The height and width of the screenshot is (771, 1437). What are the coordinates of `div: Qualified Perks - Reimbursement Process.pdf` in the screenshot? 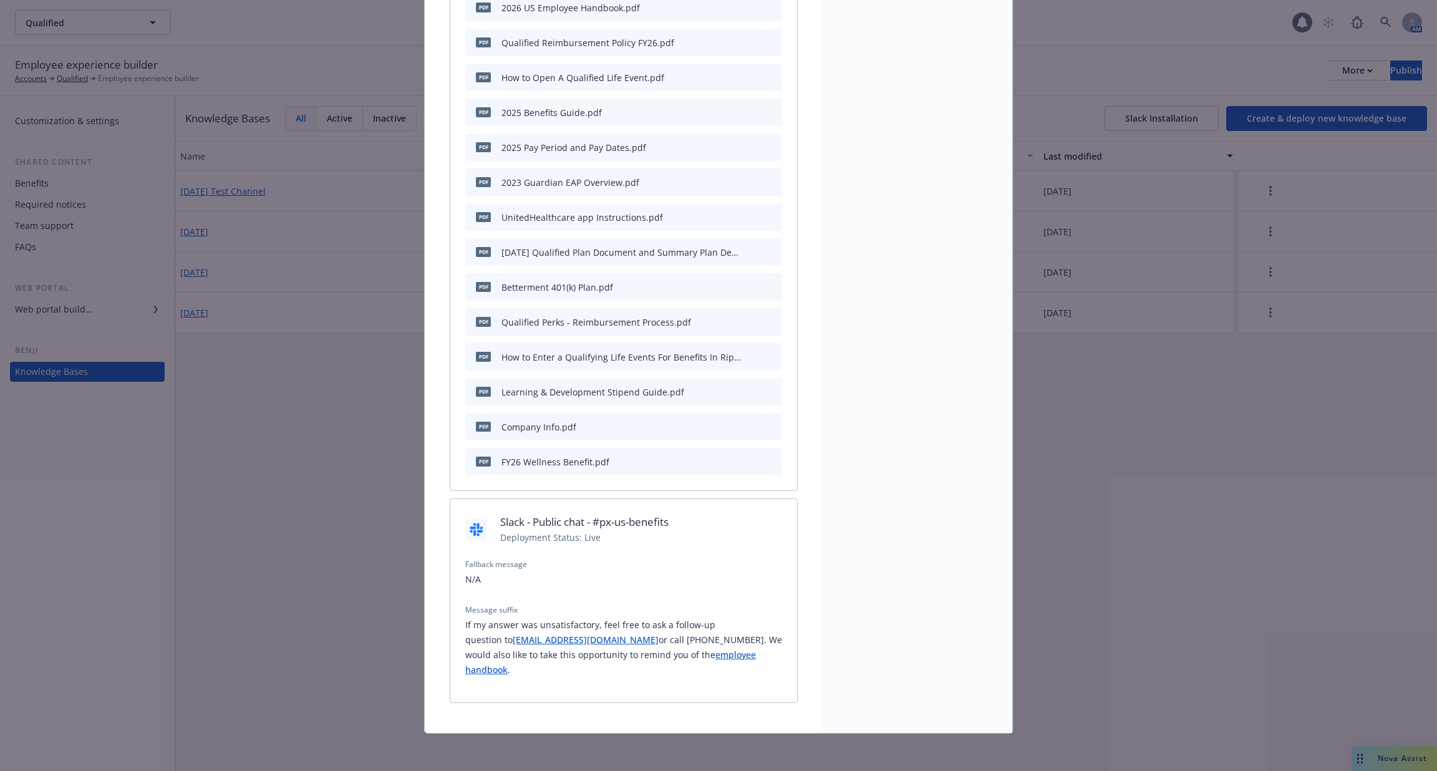 It's located at (596, 322).